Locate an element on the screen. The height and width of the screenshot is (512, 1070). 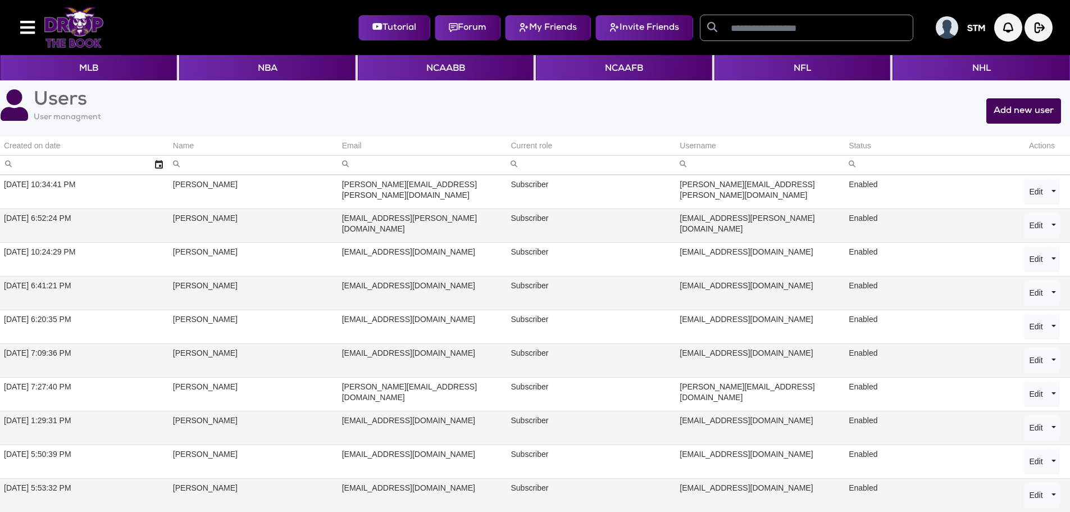
div: Select is located at coordinates (159, 165).